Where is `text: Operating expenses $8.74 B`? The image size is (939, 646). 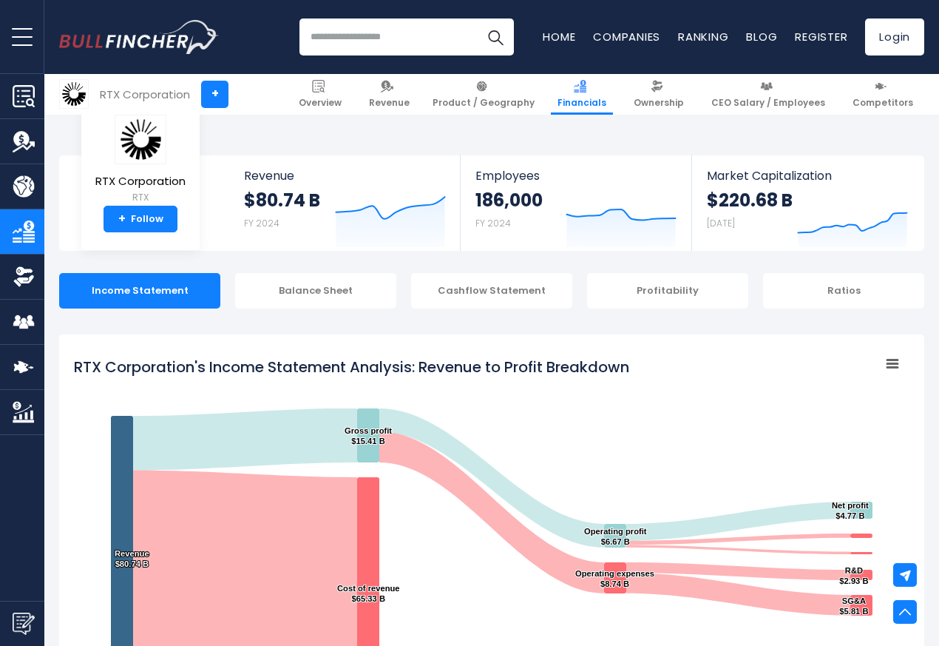 text: Operating expenses $8.74 B is located at coordinates (615, 578).